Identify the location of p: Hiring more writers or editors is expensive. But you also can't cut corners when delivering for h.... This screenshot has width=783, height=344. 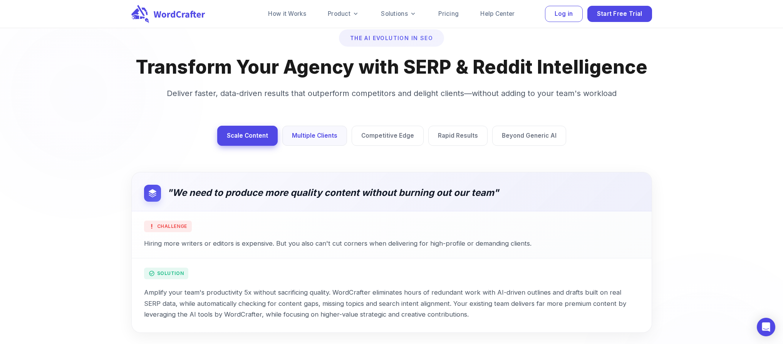
(392, 243).